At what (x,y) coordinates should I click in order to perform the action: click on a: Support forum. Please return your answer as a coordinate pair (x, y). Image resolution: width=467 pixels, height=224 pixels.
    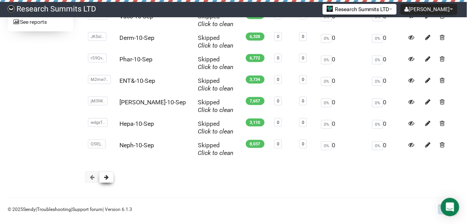
    Looking at the image, I should click on (87, 210).